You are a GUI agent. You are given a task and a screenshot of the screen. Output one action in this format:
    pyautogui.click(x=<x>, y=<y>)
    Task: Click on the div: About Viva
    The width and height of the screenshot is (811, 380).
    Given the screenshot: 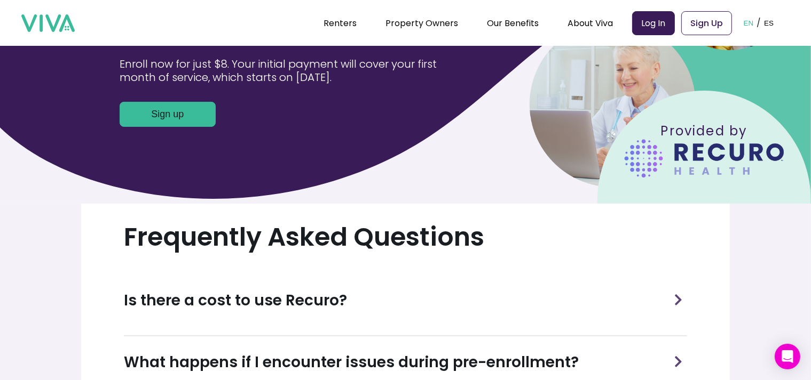 What is the action you would take?
    pyautogui.click(x=590, y=23)
    